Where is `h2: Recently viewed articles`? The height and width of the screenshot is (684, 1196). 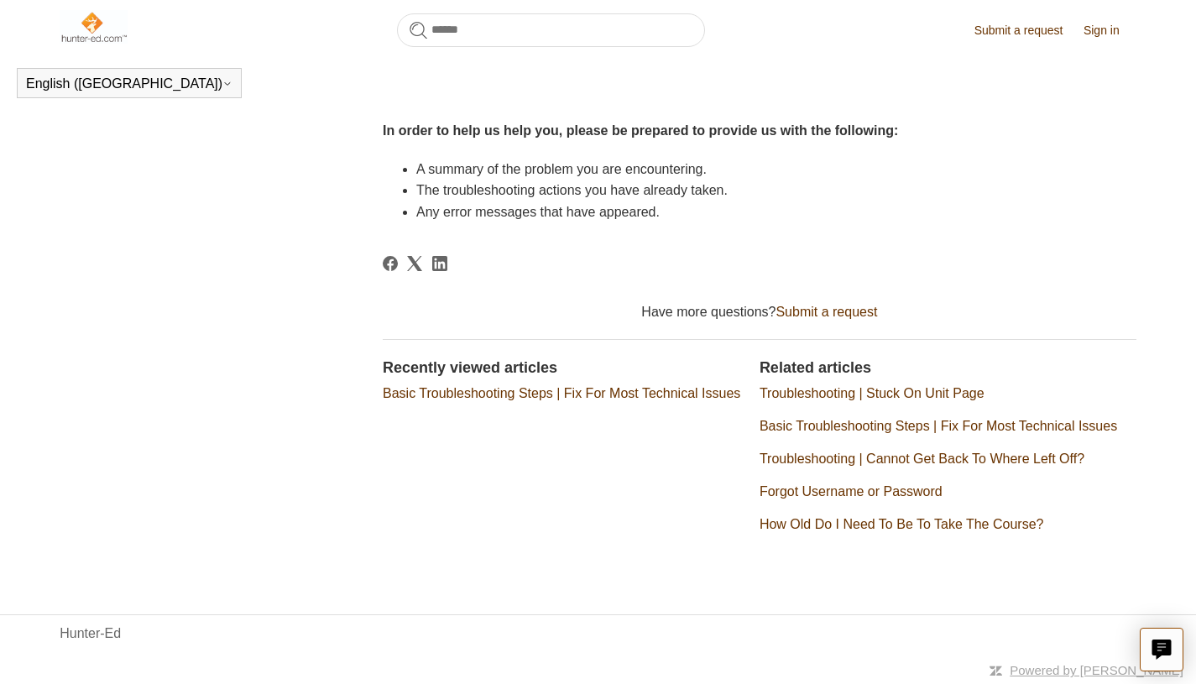
h2: Recently viewed articles is located at coordinates (562, 368).